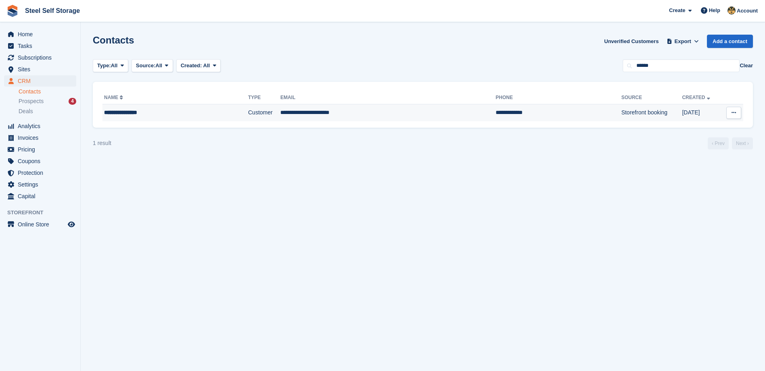 Image resolution: width=765 pixels, height=371 pixels. What do you see at coordinates (152, 66) in the screenshot?
I see `button: Source: All` at bounding box center [152, 66].